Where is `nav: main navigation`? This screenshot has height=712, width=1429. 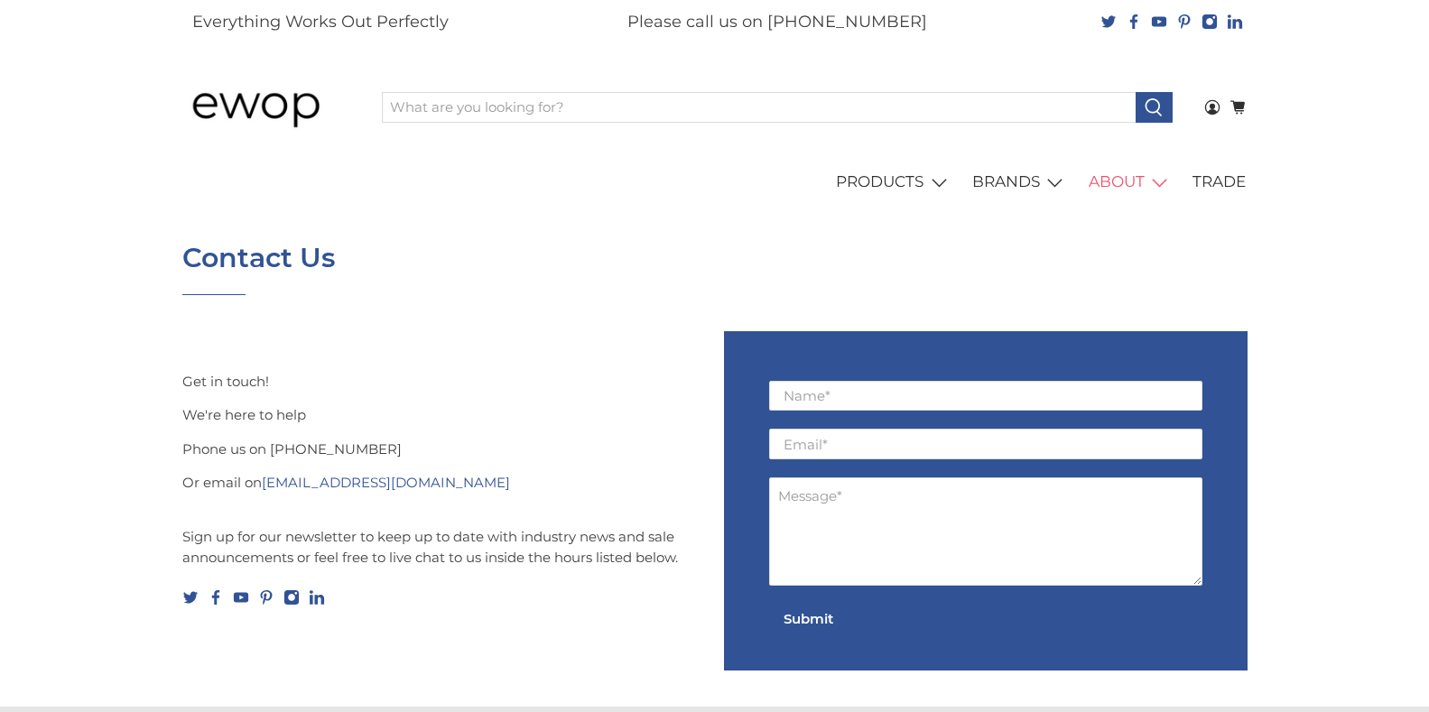
nav: main navigation is located at coordinates (715, 182).